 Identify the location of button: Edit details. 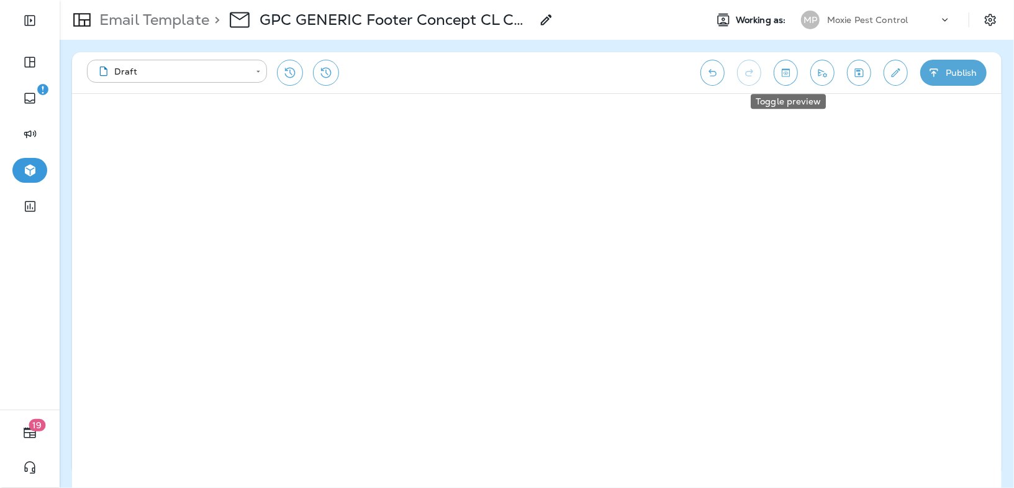
(896, 73).